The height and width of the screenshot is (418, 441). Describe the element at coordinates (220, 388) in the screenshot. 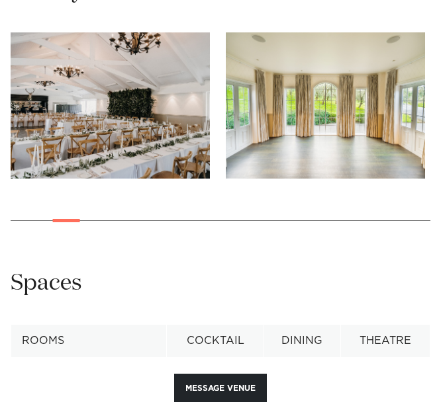

I see `button: Message Venue` at that location.